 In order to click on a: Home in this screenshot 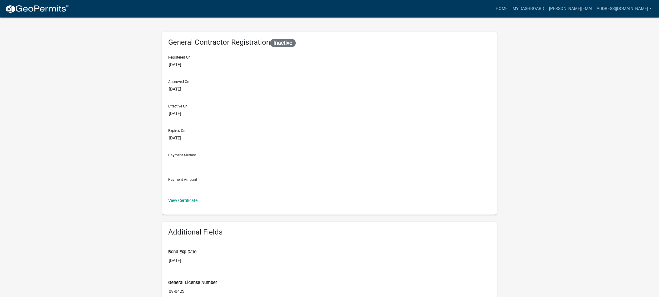, I will do `click(502, 9)`.